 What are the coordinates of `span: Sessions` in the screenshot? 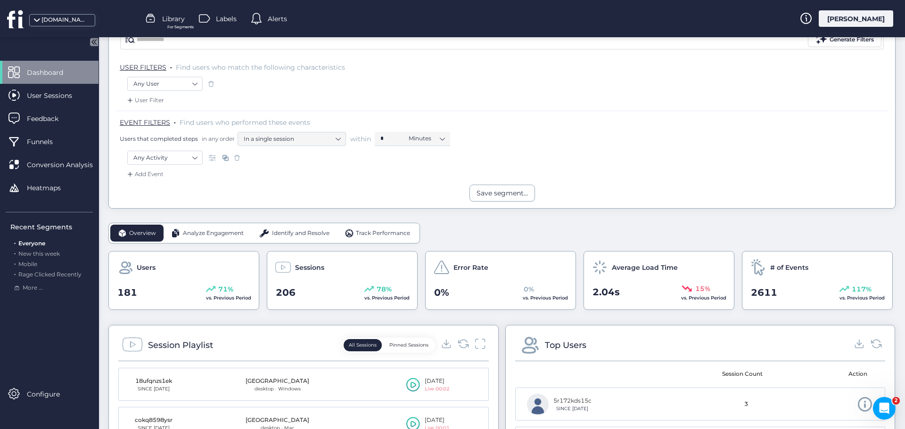 It's located at (310, 268).